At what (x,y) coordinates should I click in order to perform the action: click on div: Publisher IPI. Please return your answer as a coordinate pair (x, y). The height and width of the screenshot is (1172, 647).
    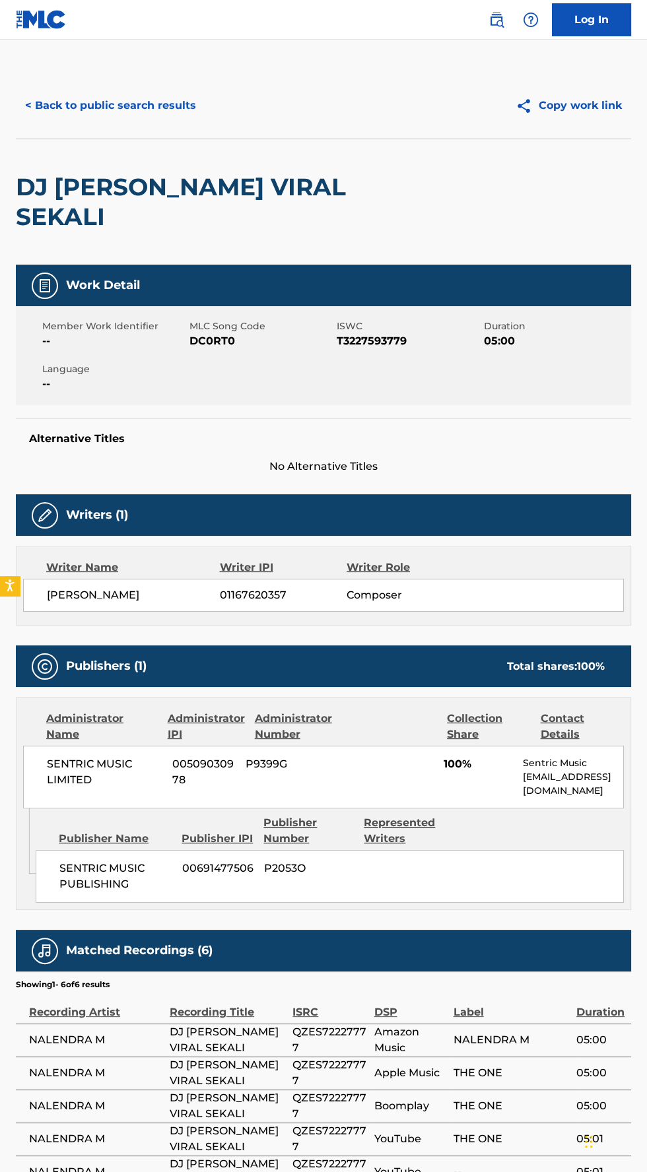
    Looking at the image, I should click on (217, 839).